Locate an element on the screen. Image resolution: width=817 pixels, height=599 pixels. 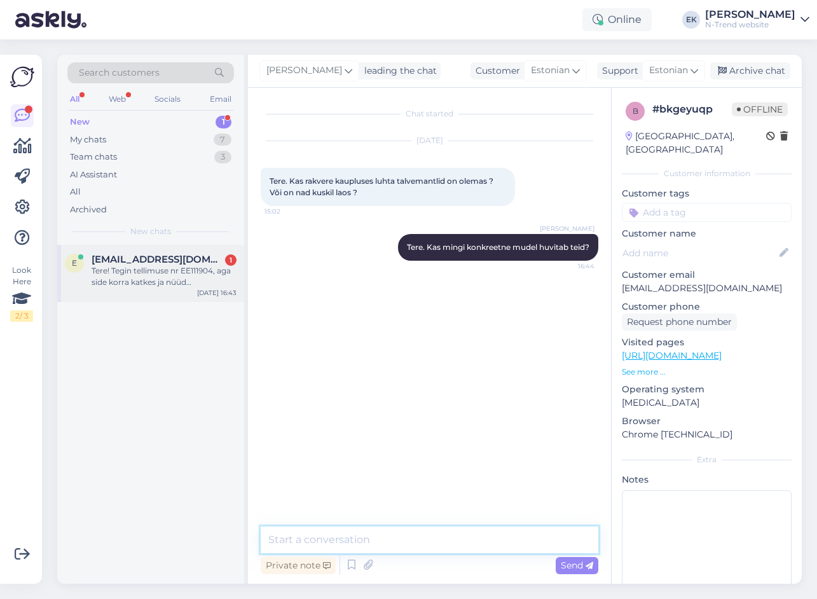
input: Add name is located at coordinates (700, 253).